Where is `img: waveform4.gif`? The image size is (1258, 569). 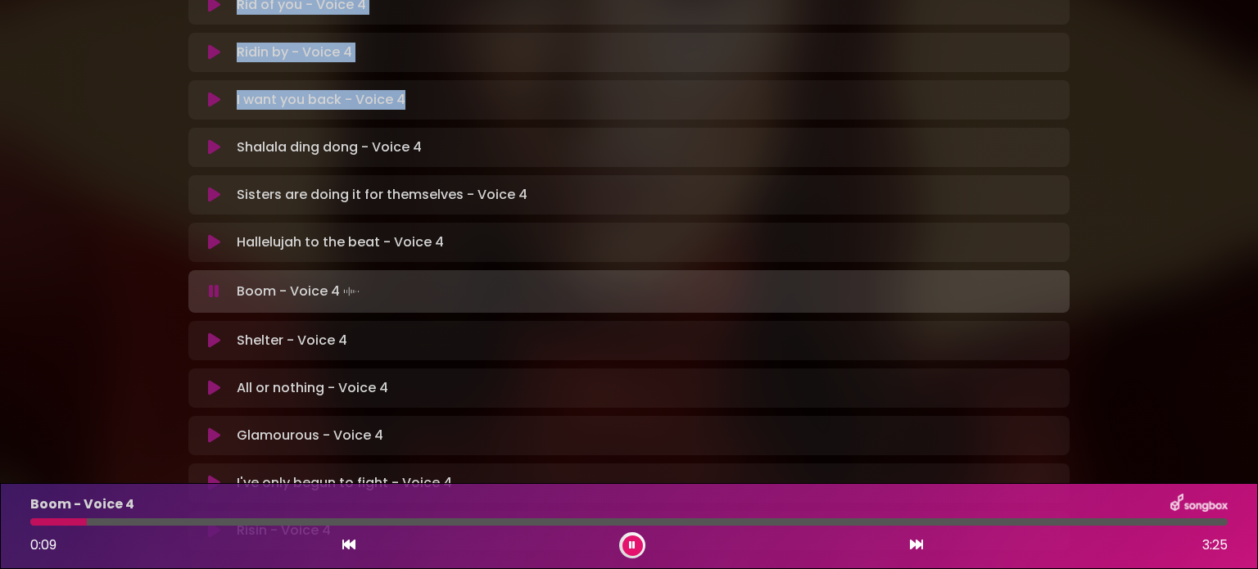
img: waveform4.gif is located at coordinates (351, 292).